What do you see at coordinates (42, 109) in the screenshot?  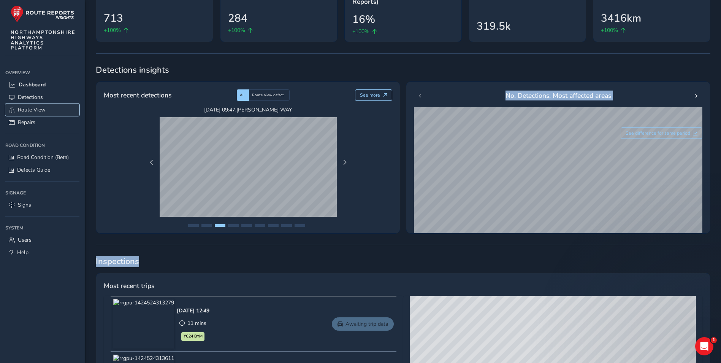 I see `a: Route View` at bounding box center [42, 109].